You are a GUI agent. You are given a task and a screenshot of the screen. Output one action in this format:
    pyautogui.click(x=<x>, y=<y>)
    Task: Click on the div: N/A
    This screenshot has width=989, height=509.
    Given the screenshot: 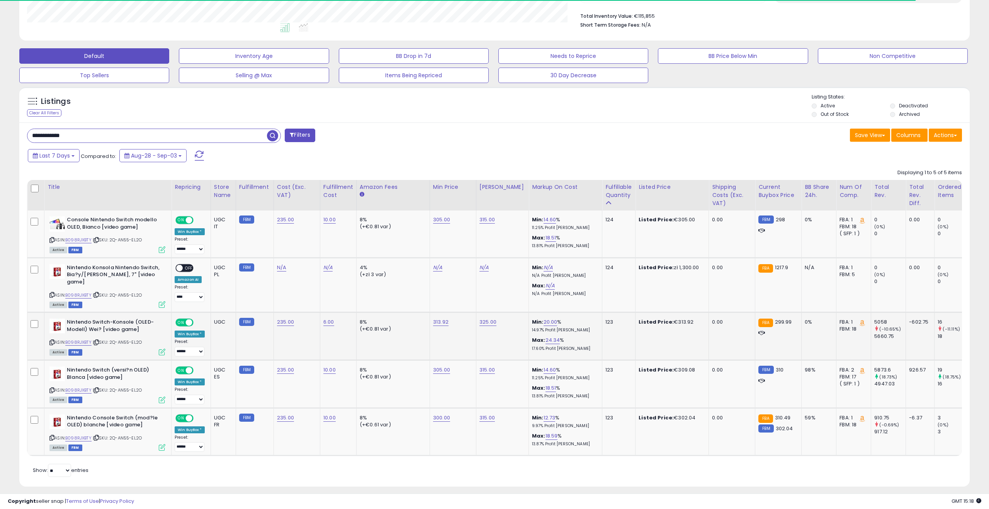 What is the action you would take?
    pyautogui.click(x=818, y=268)
    